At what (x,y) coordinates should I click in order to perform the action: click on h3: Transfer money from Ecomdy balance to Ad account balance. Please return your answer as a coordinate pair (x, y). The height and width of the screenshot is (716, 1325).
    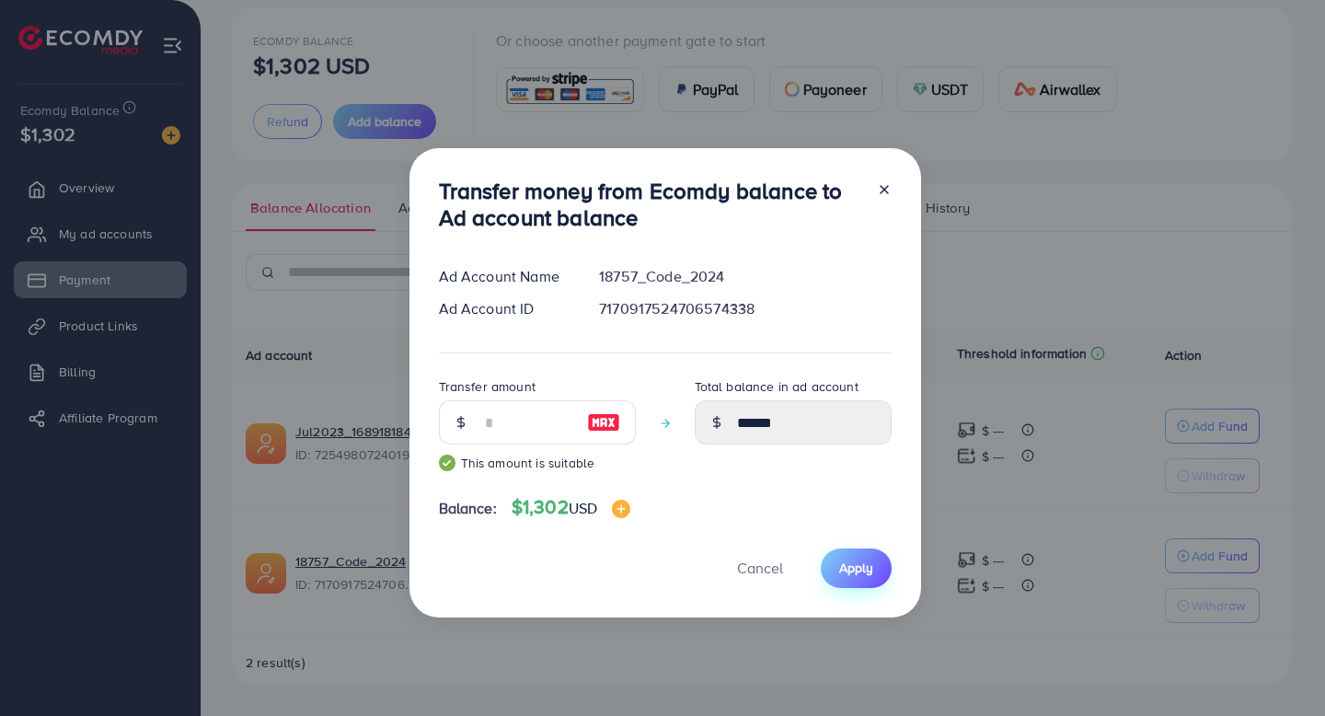
    Looking at the image, I should click on (651, 204).